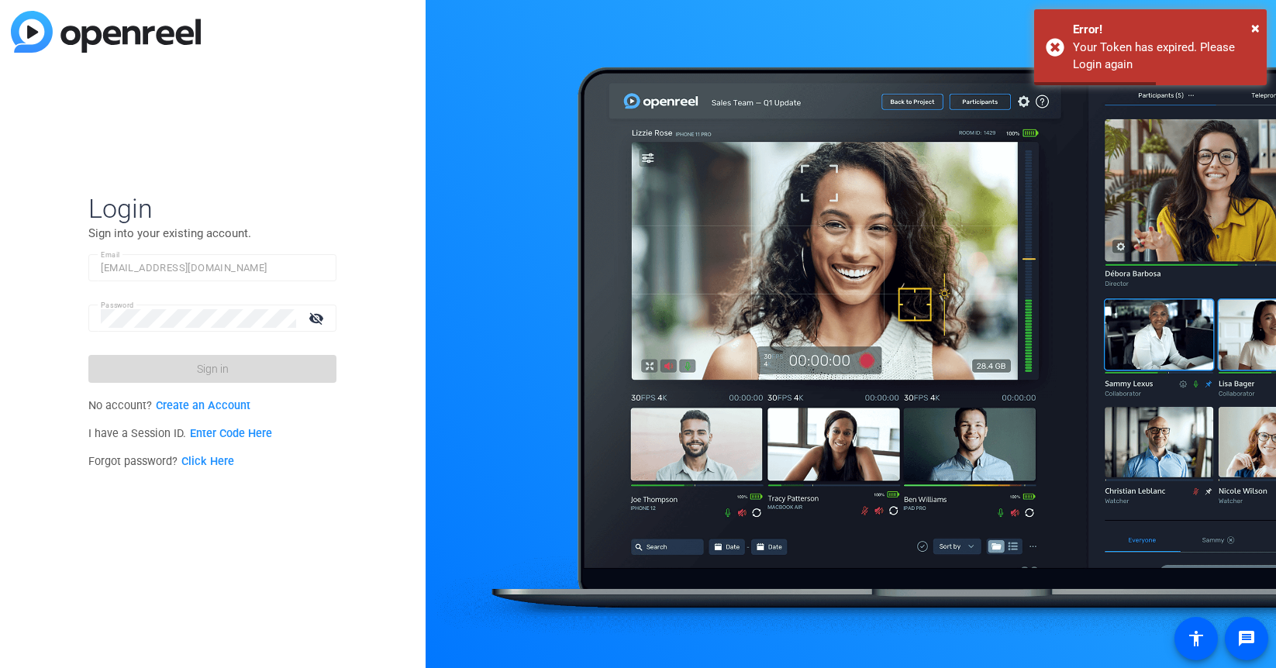 The height and width of the screenshot is (668, 1276). What do you see at coordinates (1247, 639) in the screenshot?
I see `mat-icon: message` at bounding box center [1247, 639].